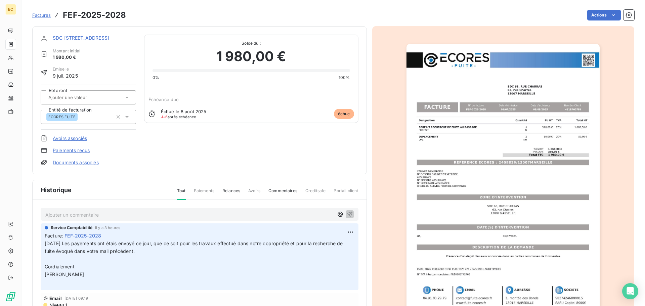 The height and width of the screenshot is (306, 645). Describe the element at coordinates (156, 78) in the screenshot. I see `span: 0%` at that location.